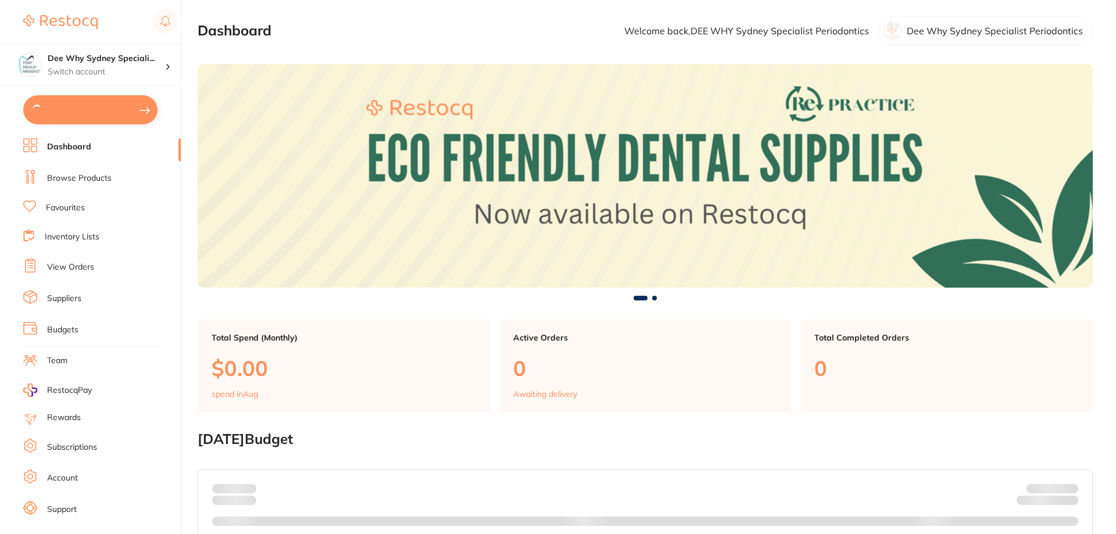  Describe the element at coordinates (1052, 489) in the screenshot. I see `p: Budget:` at that location.